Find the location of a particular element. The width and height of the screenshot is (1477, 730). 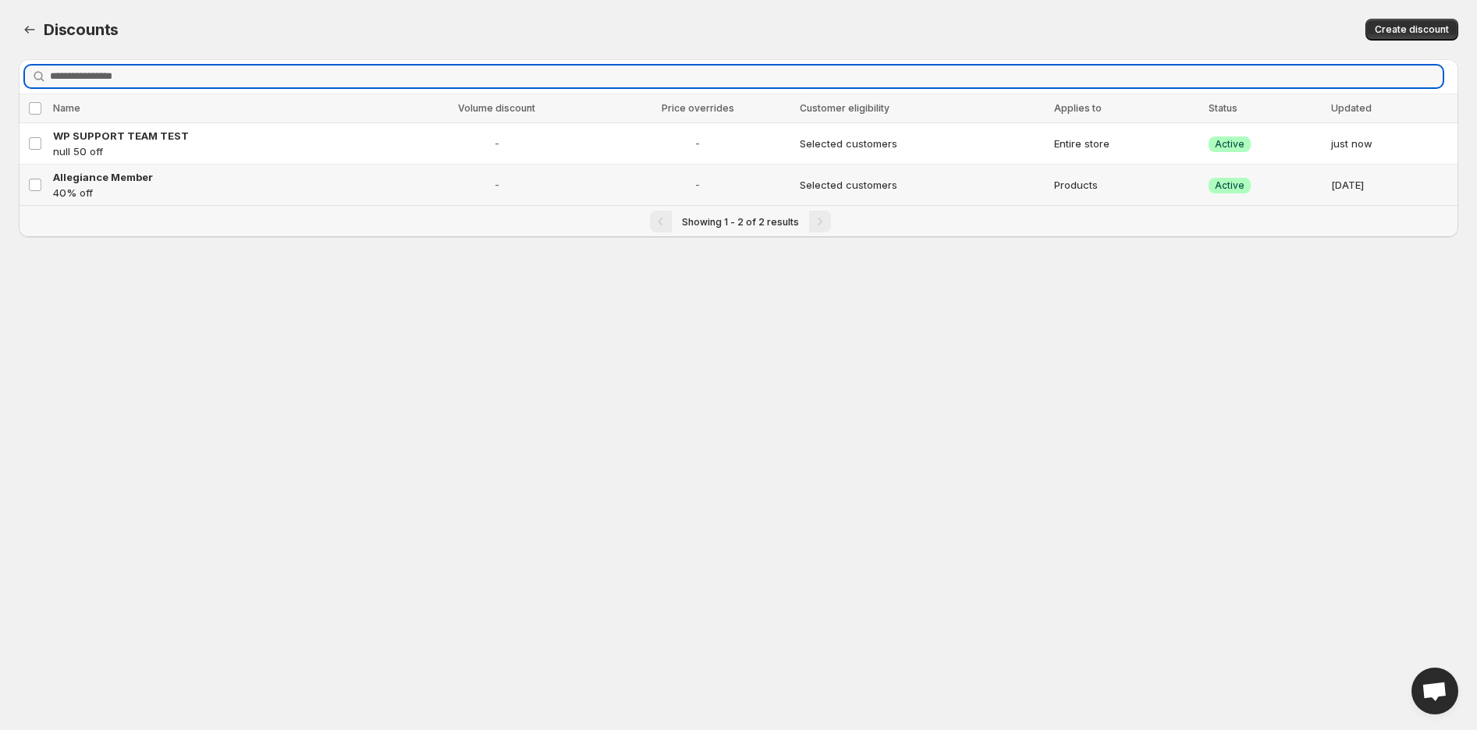

span: Customer eligibility is located at coordinates (844, 108).